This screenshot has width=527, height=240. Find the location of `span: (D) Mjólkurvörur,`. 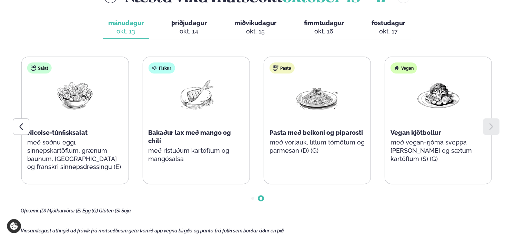

span: (D) Mjólkurvörur, is located at coordinates (58, 211).